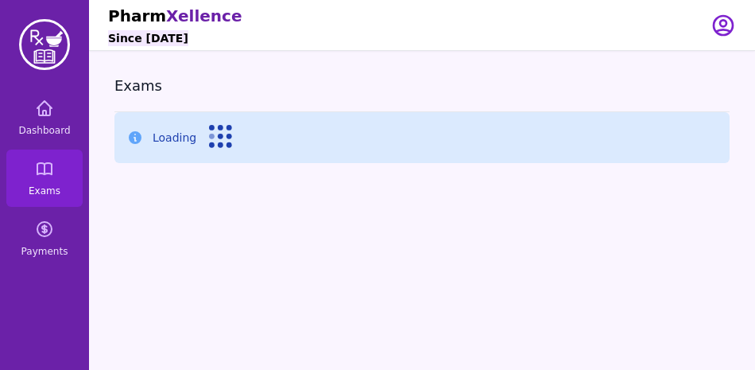 This screenshot has width=755, height=370. Describe the element at coordinates (137, 16) in the screenshot. I see `span: Pharm` at that location.